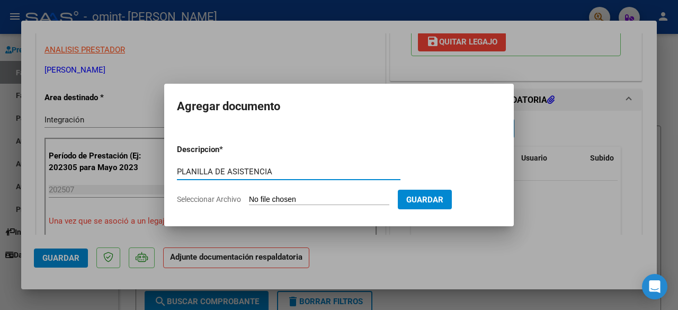 The height and width of the screenshot is (310, 678). What do you see at coordinates (425, 199) in the screenshot?
I see `button: Guardar` at bounding box center [425, 199].